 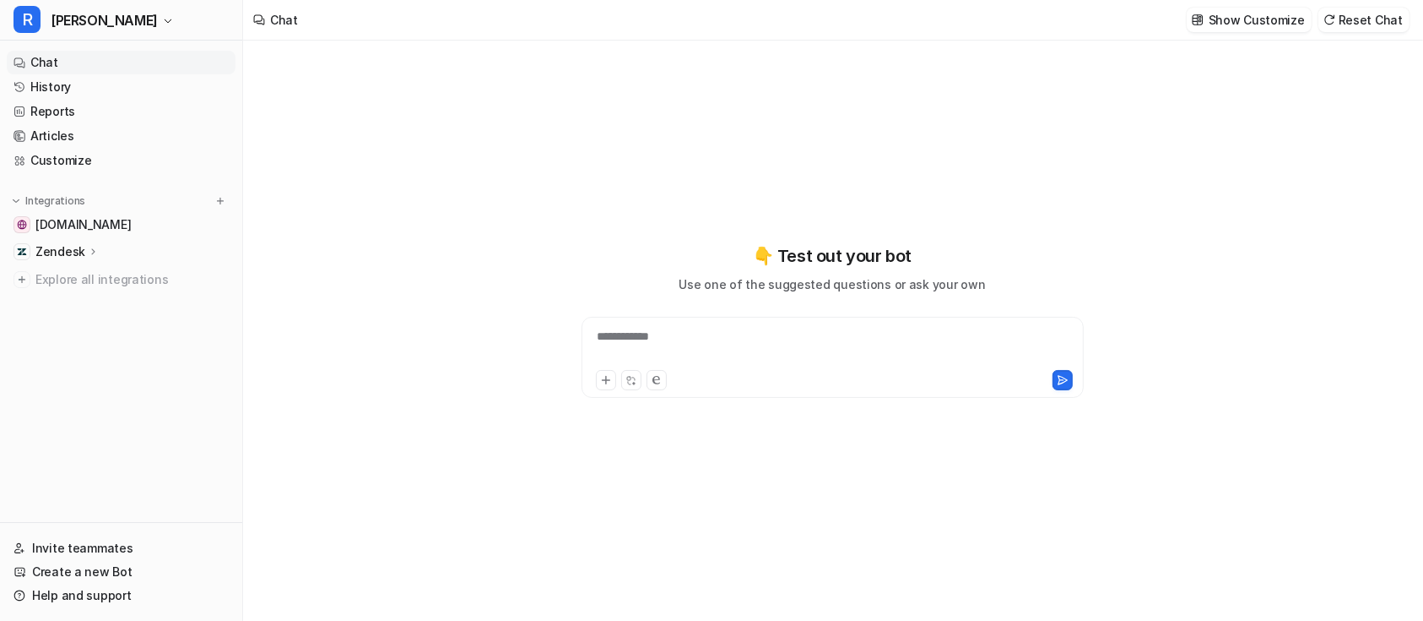 What do you see at coordinates (284, 19) in the screenshot?
I see `div: Chat` at bounding box center [284, 19].